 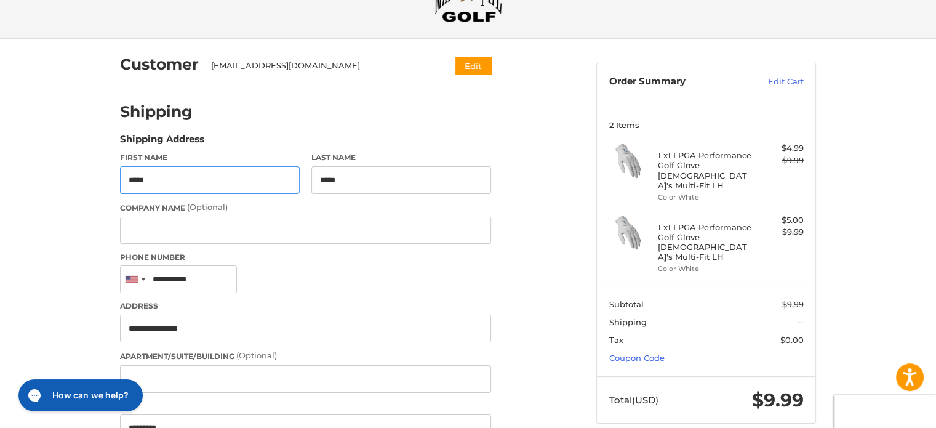 I want to click on div: $4.99, so click(x=779, y=148).